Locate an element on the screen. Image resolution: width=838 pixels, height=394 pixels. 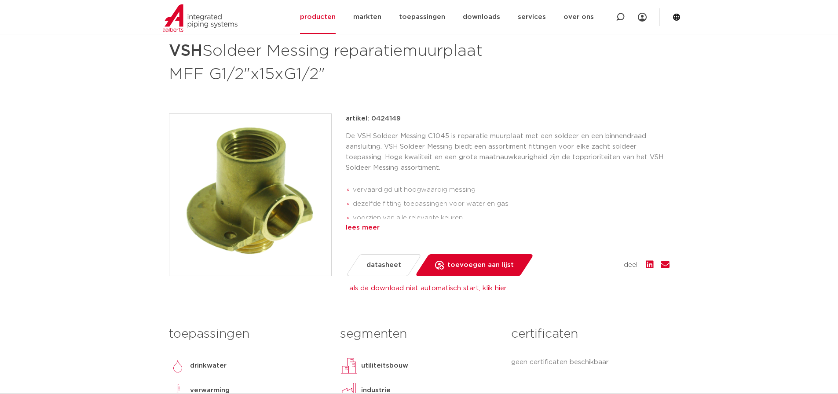
p: geen certificaten beschikbaar is located at coordinates (590, 362).